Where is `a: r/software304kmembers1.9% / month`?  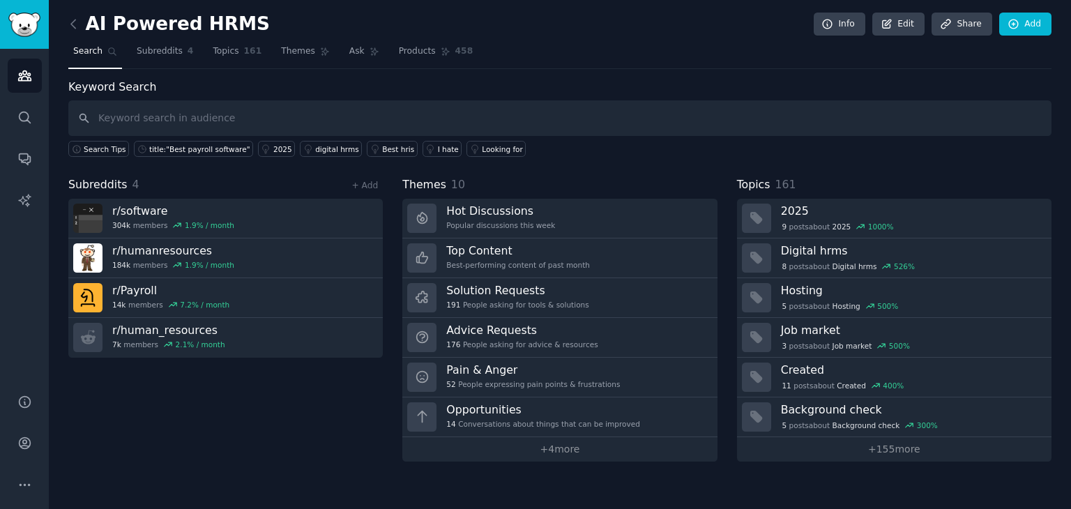 a: r/software304kmembers1.9% / month is located at coordinates (225, 218).